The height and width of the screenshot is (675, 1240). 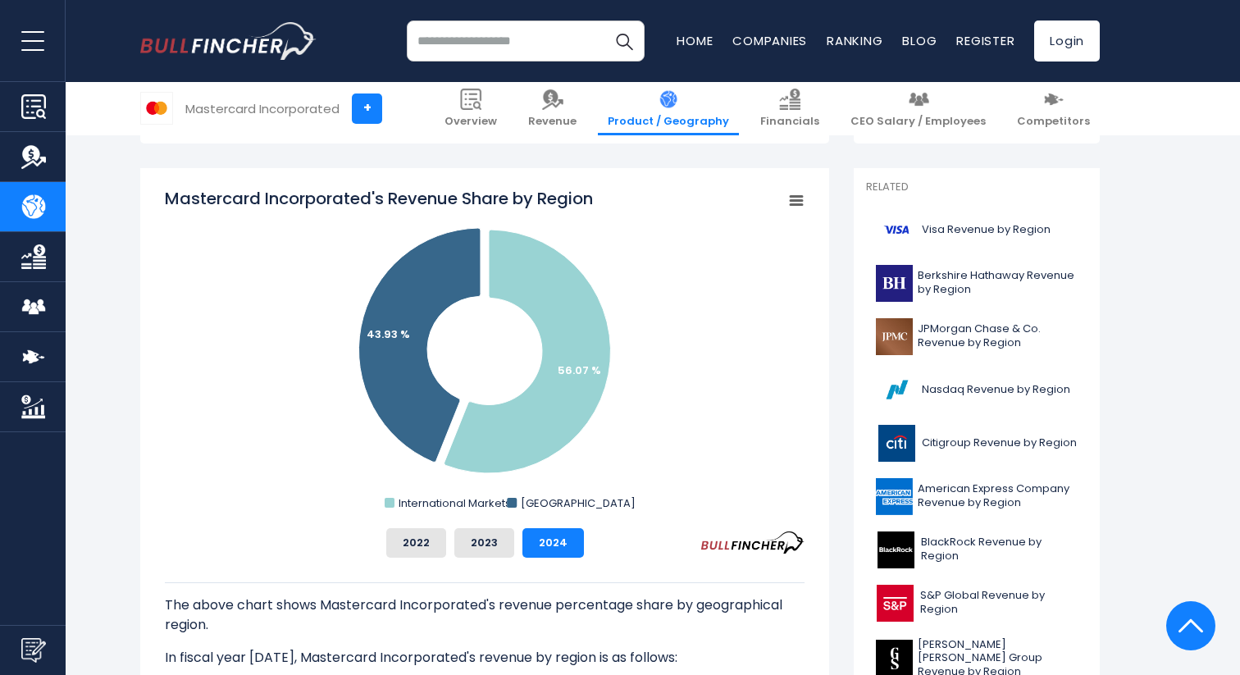 I want to click on a: Berkshire Hathaway Revenue by Region, so click(x=976, y=283).